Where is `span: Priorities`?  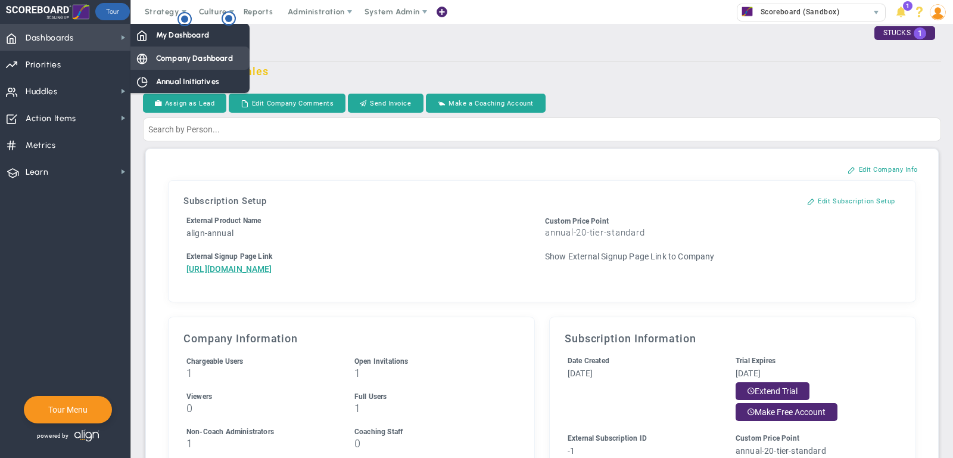 span: Priorities is located at coordinates (43, 65).